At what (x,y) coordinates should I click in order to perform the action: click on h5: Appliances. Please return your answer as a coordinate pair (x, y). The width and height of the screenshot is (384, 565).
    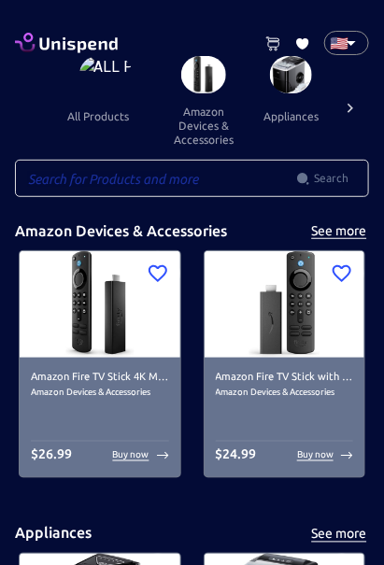
    Looking at the image, I should click on (53, 533).